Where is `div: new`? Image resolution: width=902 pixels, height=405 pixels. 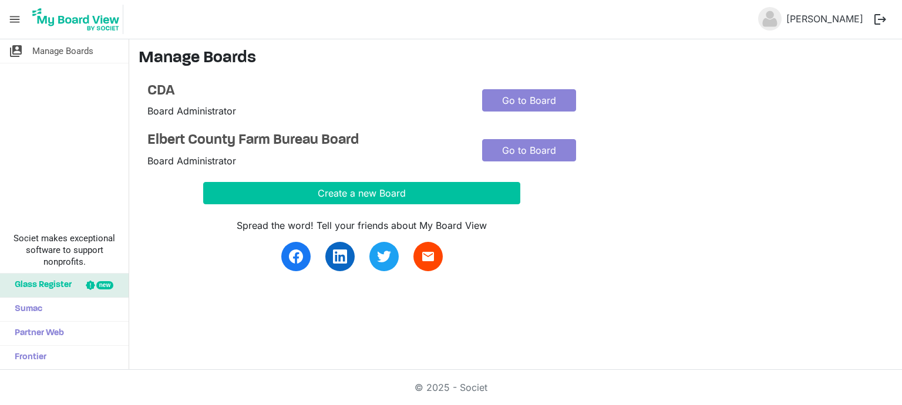 div: new is located at coordinates (105, 286).